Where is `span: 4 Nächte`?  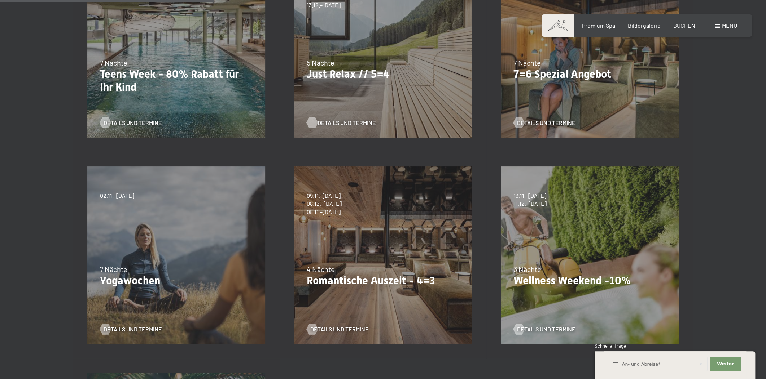 span: 4 Nächte is located at coordinates (321, 269).